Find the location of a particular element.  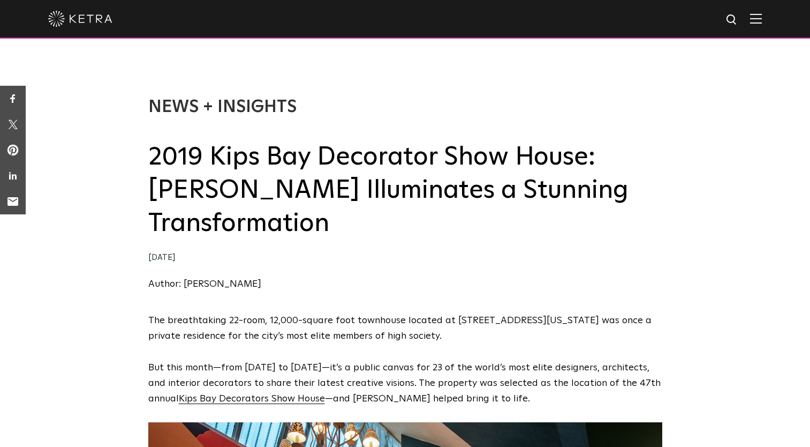

a: News + Insights is located at coordinates (222, 107).